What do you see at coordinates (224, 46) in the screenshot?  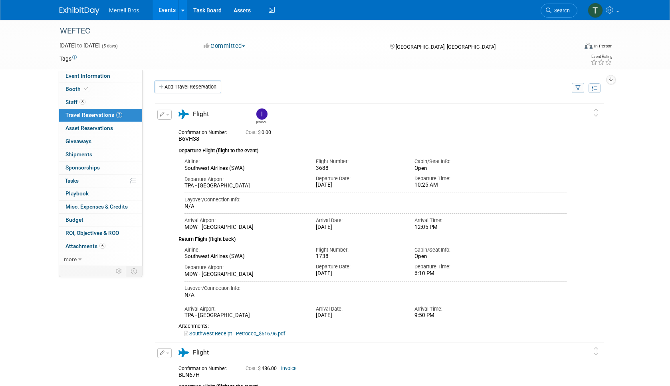 I see `button: Committed` at bounding box center [224, 46].